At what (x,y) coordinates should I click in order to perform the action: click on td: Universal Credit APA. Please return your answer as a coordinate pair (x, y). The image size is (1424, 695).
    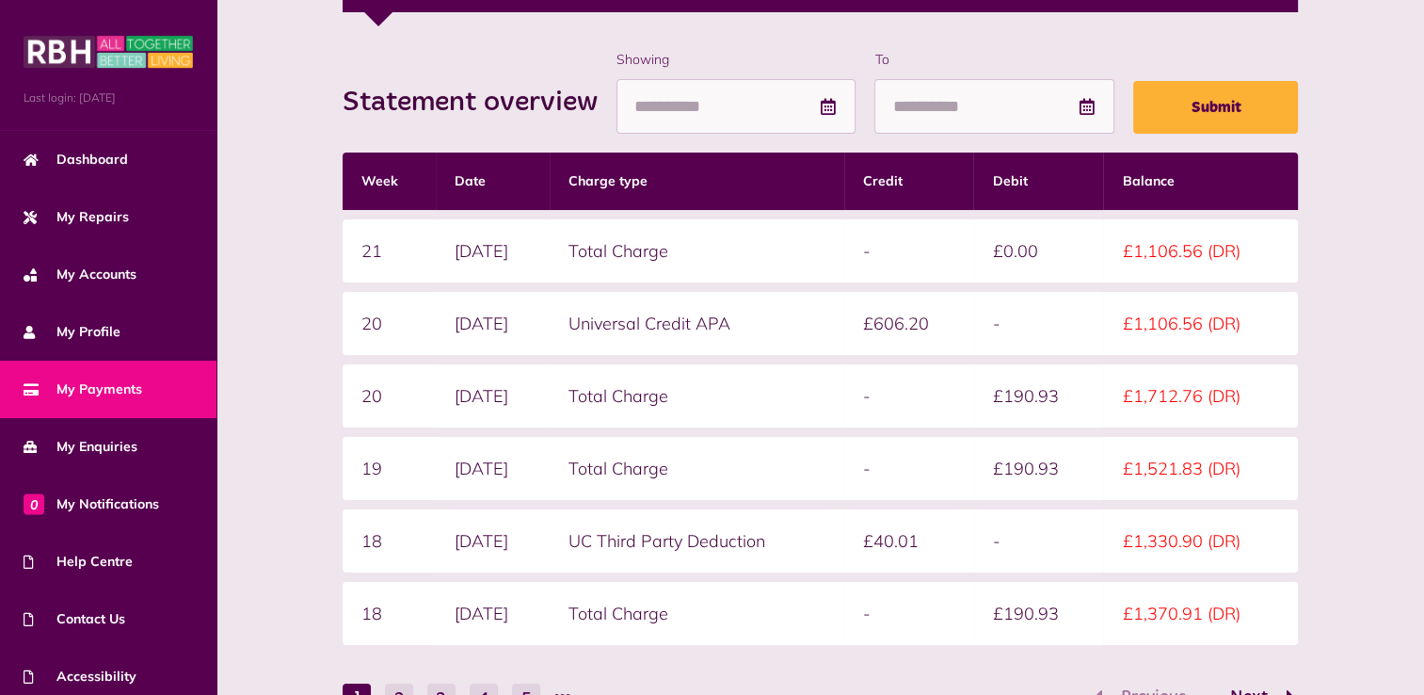
    Looking at the image, I should click on (697, 323).